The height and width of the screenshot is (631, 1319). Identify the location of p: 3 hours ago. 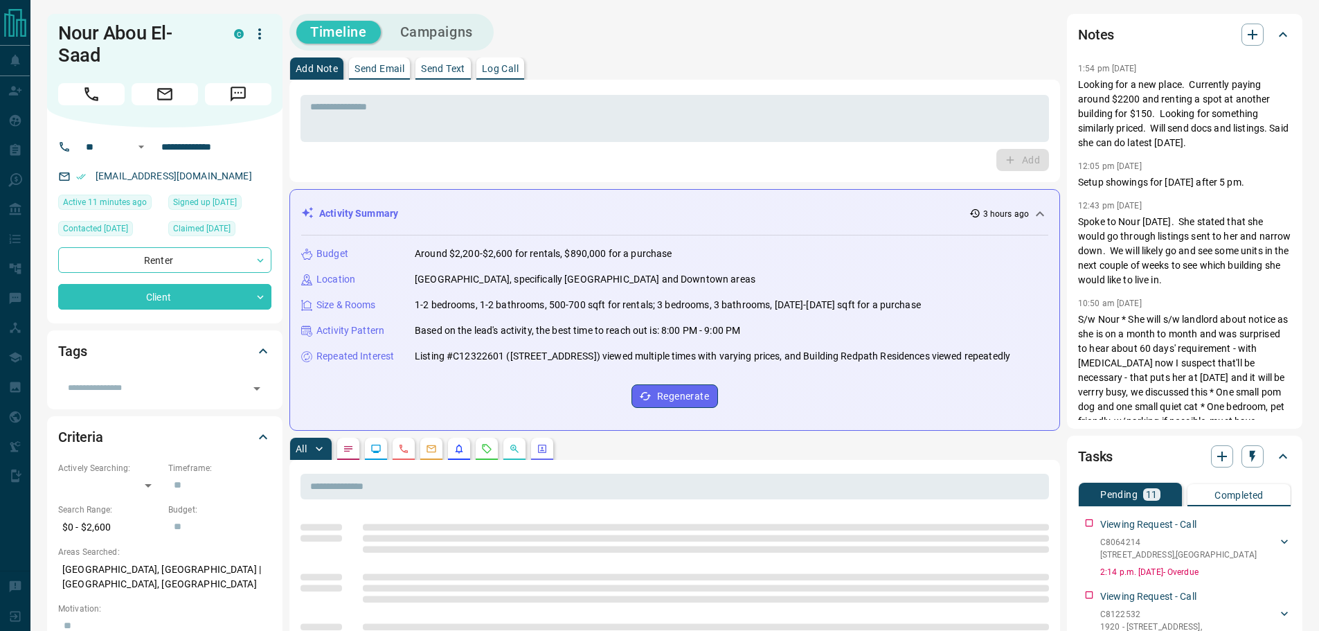
(1006, 214).